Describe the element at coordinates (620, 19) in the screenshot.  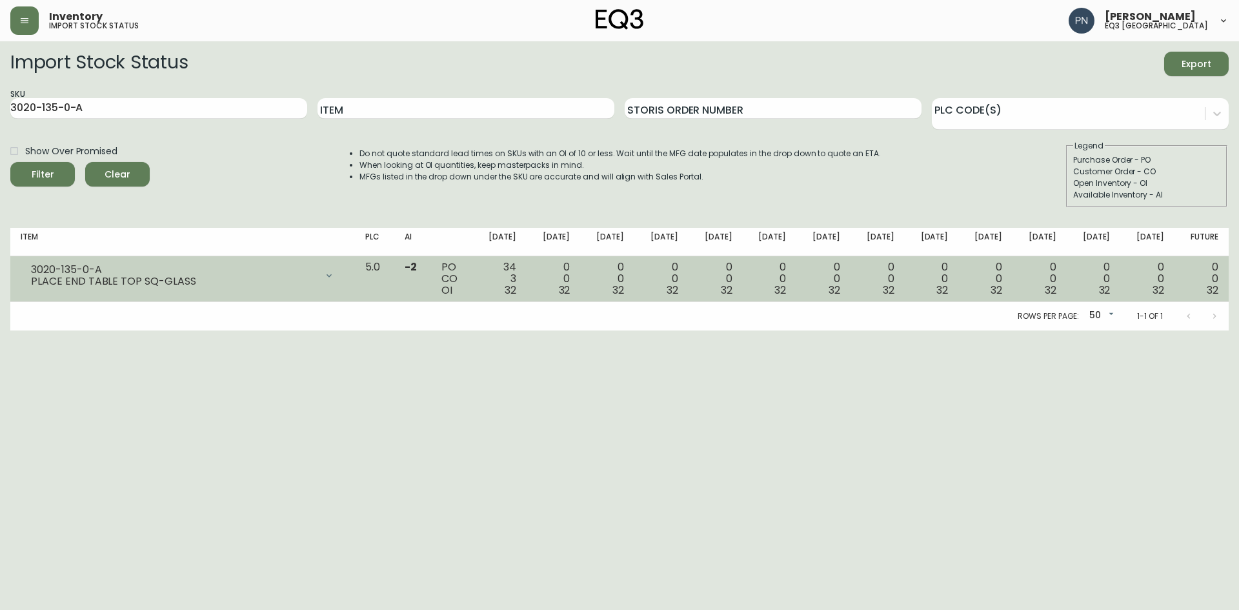
I see `img: logo` at that location.